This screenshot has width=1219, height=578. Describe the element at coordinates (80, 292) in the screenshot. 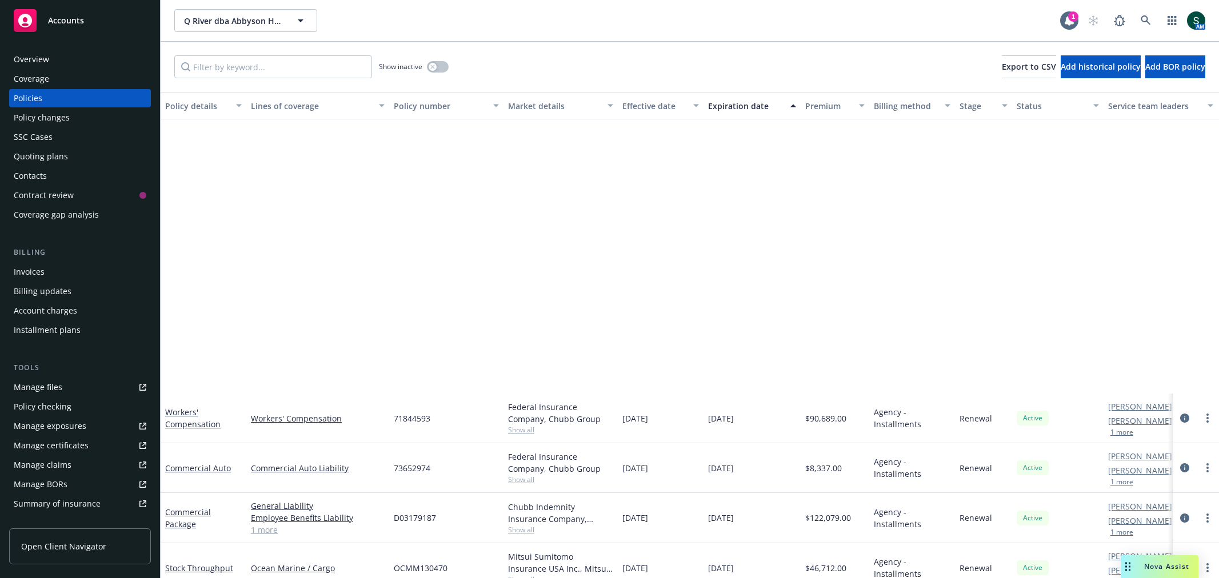

I see `a: Billing updates` at that location.